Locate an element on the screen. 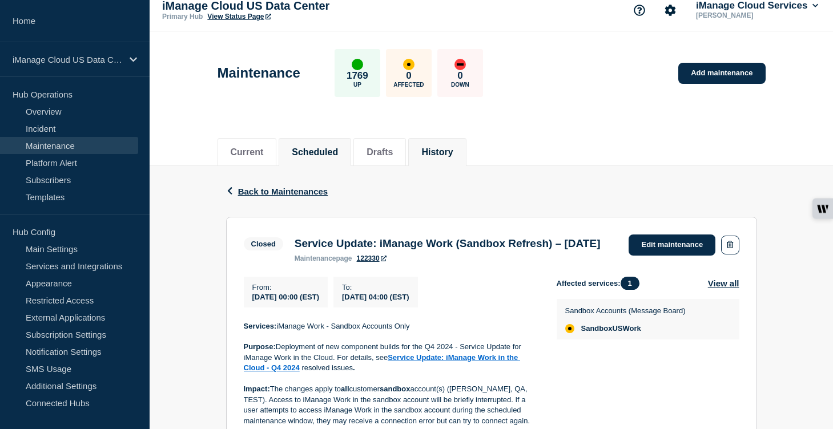 The image size is (833, 429). a: View Status Page is located at coordinates (239, 17).